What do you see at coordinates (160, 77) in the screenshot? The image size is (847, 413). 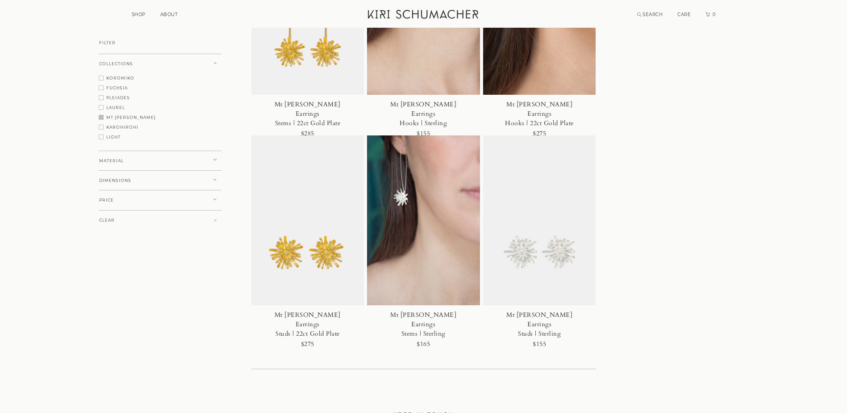 I see `button: KOROMIKO` at bounding box center [160, 77].